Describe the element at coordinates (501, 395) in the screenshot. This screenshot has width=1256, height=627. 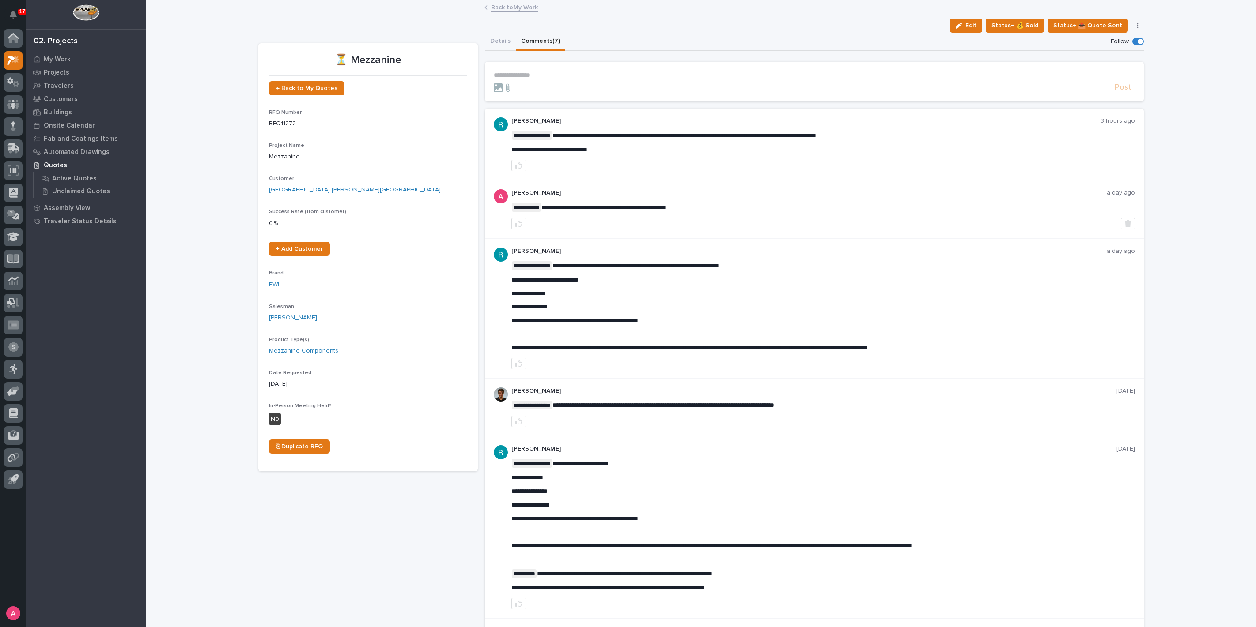
I see `img: AOh14Gjx62Rlbesu-yIIyH4c_jqdfkUZL5_Os84z4H1p=s96-c` at that location.